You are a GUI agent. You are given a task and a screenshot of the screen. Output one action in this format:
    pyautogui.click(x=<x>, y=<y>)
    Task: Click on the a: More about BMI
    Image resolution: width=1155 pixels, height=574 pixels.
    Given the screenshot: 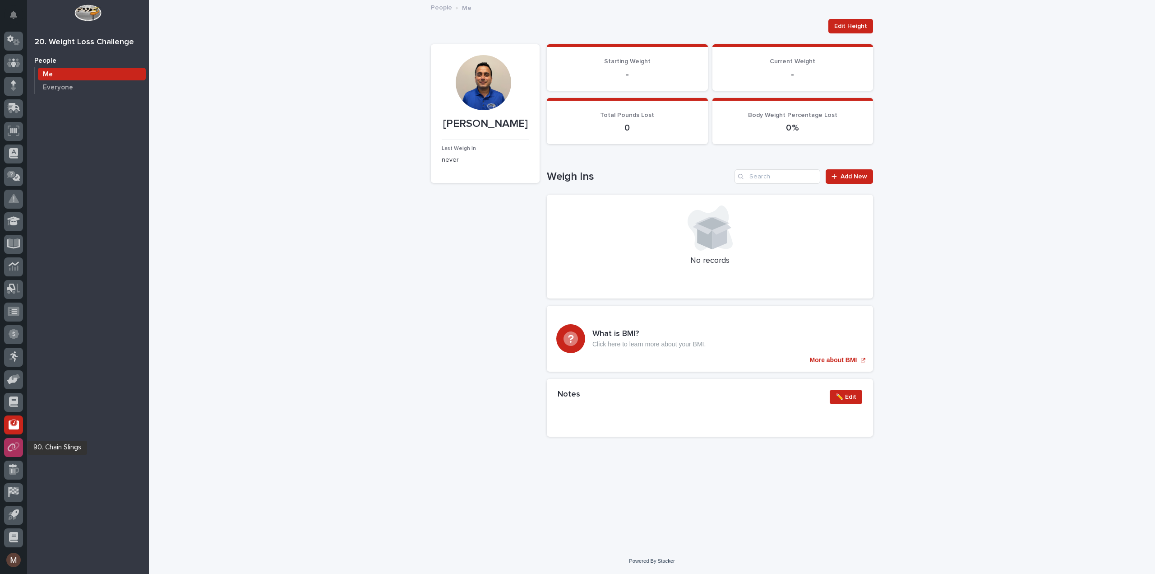 What is the action you would take?
    pyautogui.click(x=710, y=339)
    